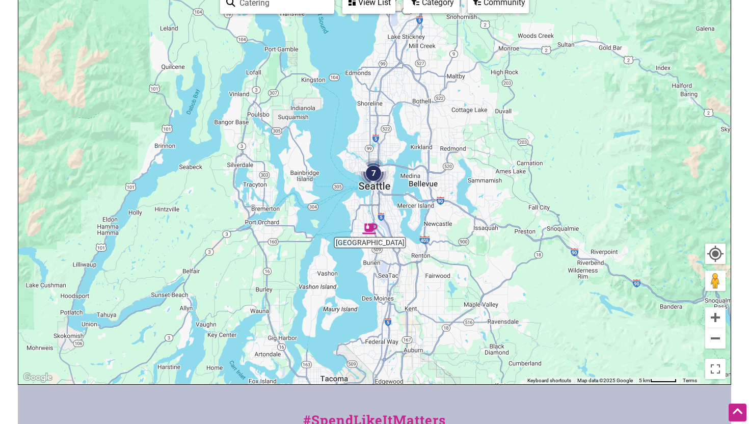  Describe the element at coordinates (38, 378) in the screenshot. I see `a: Open this area in Google Maps (opens a new window)` at that location.